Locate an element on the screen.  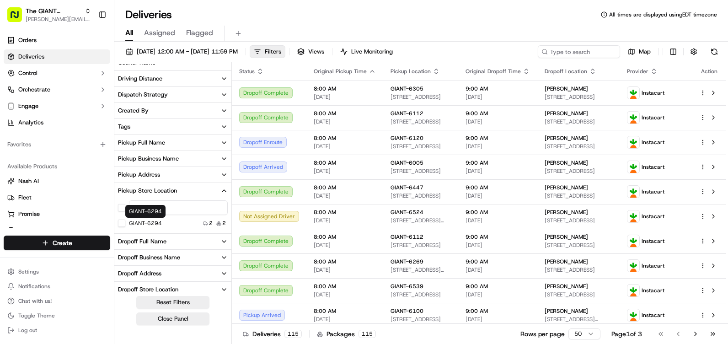
span: API Documentation is located at coordinates (117, 137).